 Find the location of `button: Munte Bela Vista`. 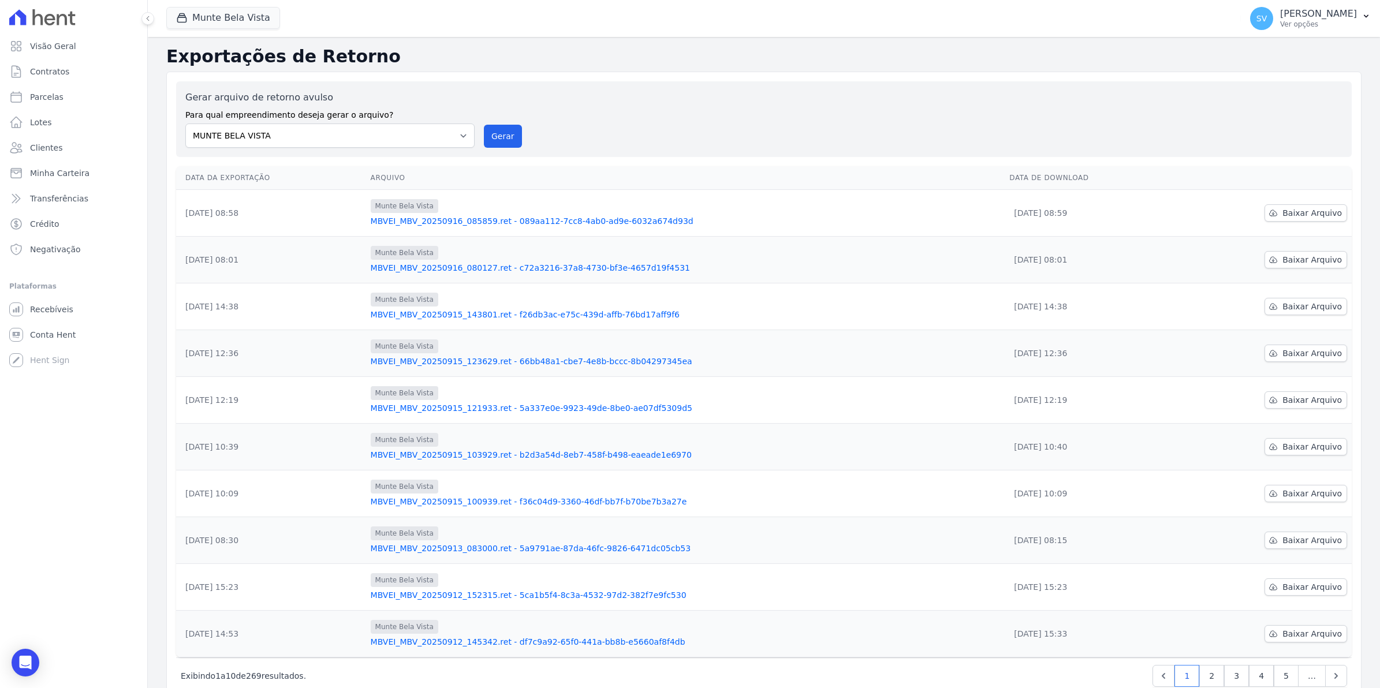

button: Munte Bela Vista is located at coordinates (223, 18).